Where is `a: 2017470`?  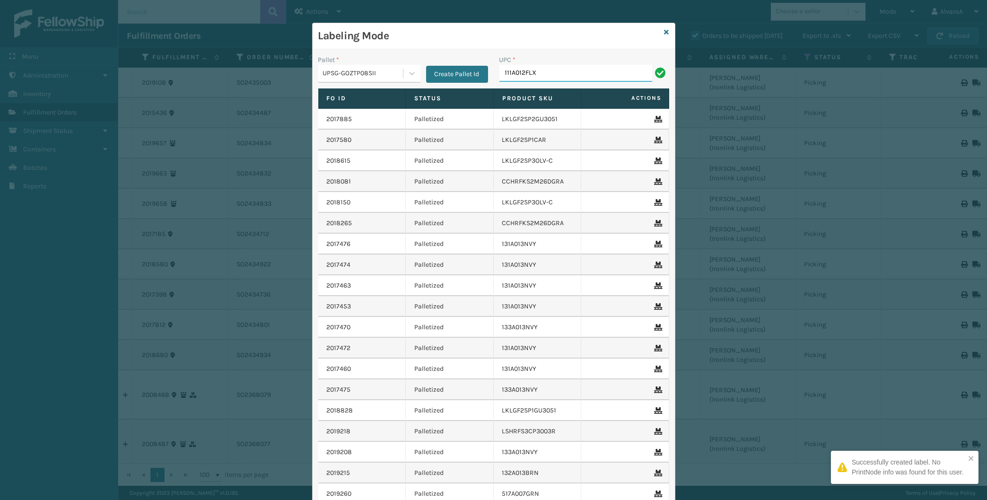 a: 2017470 is located at coordinates (339, 327).